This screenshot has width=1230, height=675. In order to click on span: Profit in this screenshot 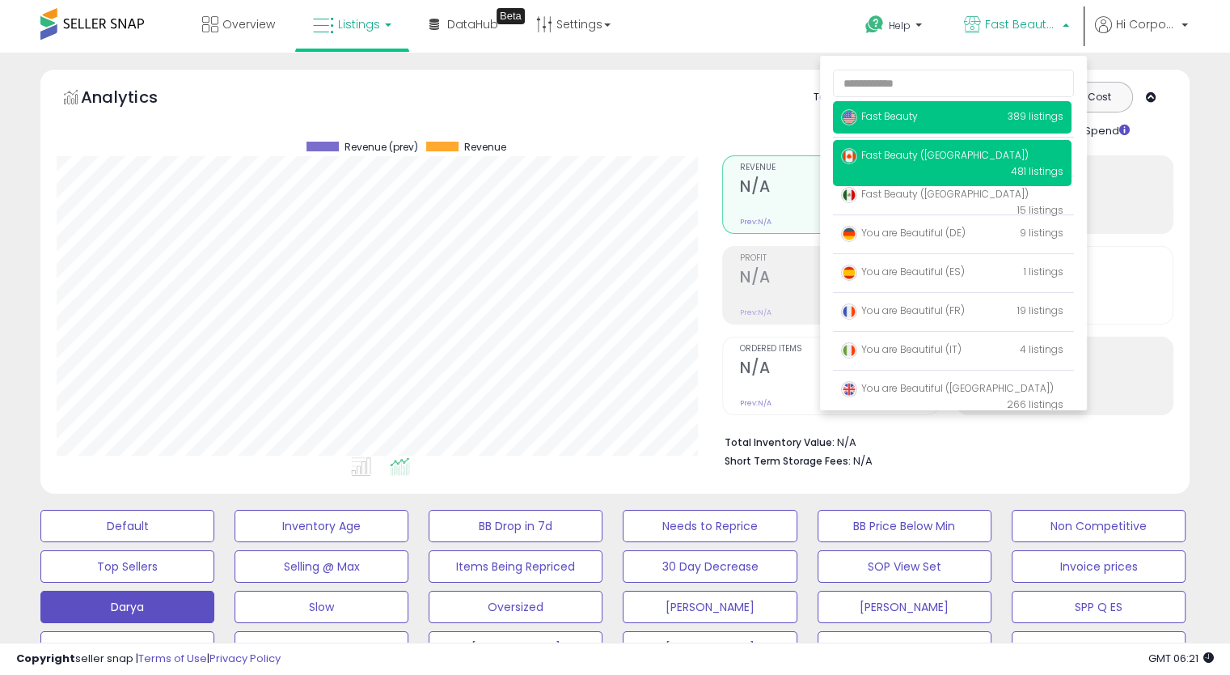, I will do `click(840, 258)`.